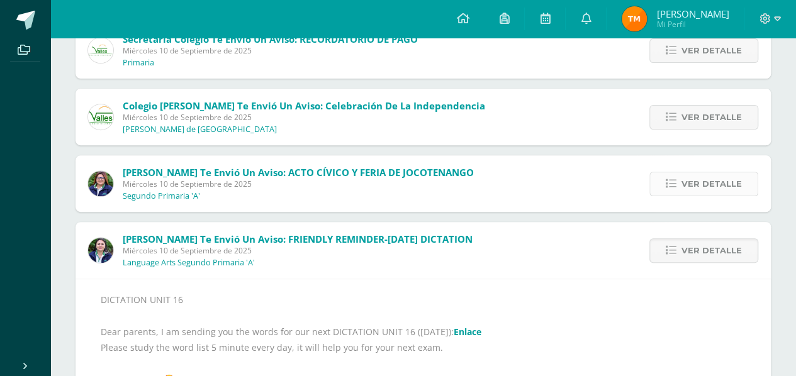 The image size is (796, 376). What do you see at coordinates (467, 332) in the screenshot?
I see `a: Enlace` at bounding box center [467, 332].